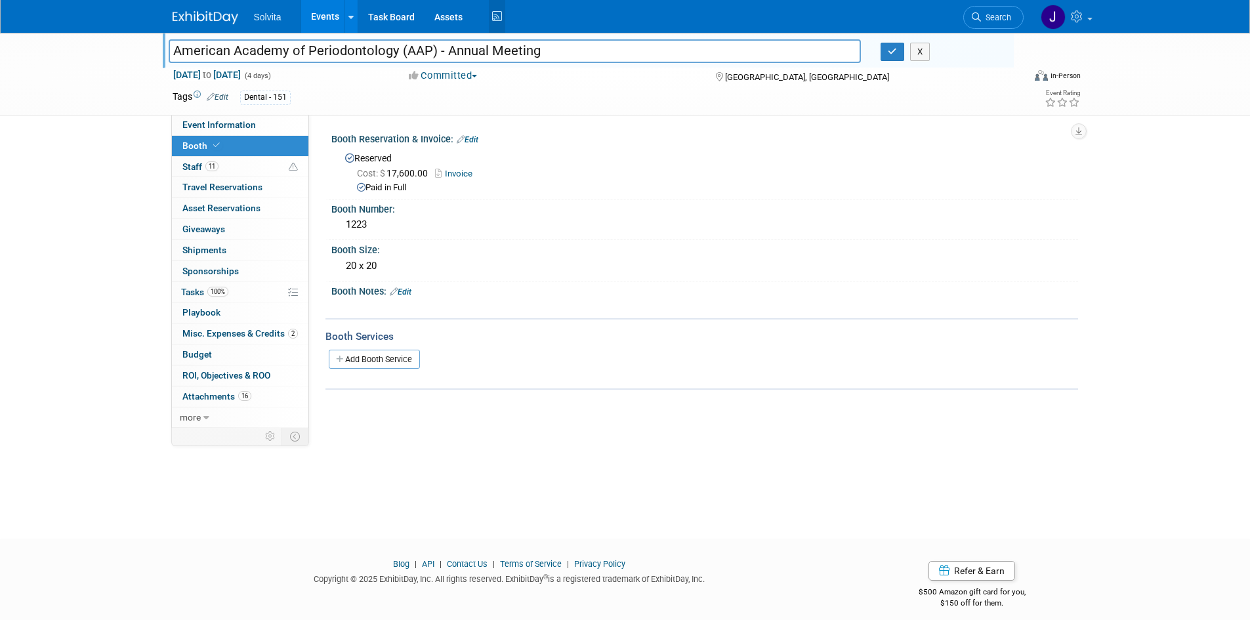 The height and width of the screenshot is (620, 1250). I want to click on td: Personalize Event Tab Strip, so click(270, 437).